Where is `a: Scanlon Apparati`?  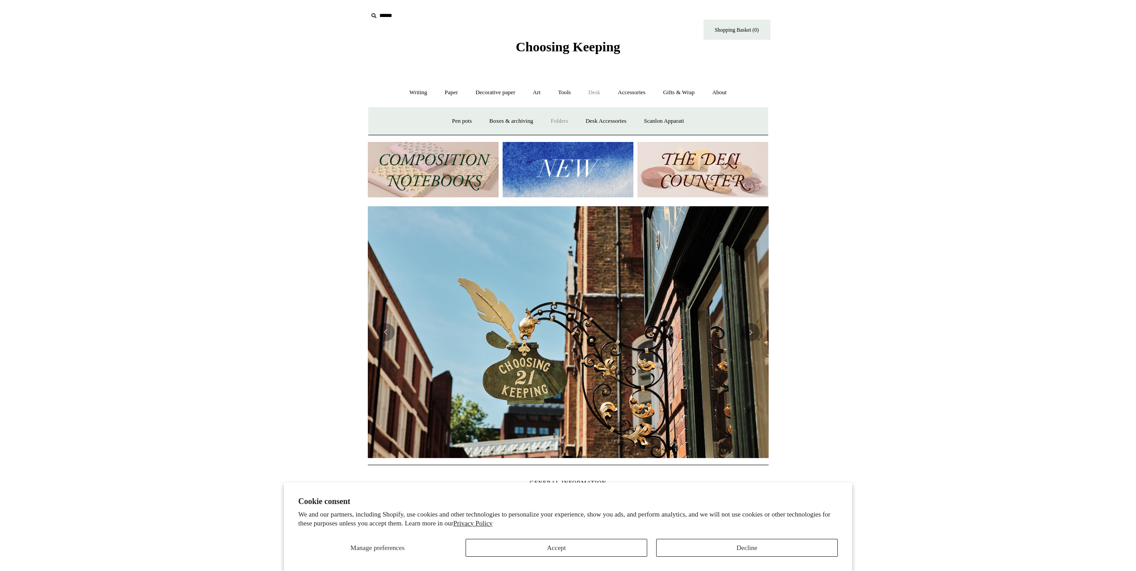
a: Scanlon Apparati is located at coordinates (664, 121).